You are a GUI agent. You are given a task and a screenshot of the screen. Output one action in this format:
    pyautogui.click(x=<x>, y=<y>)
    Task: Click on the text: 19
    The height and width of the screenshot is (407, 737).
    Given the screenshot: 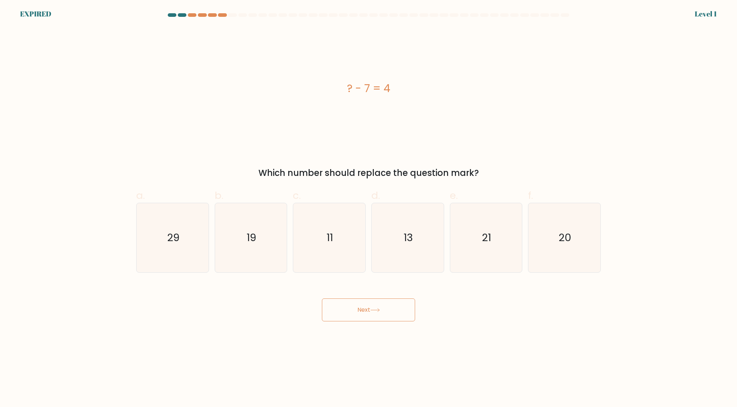 What is the action you would take?
    pyautogui.click(x=251, y=238)
    